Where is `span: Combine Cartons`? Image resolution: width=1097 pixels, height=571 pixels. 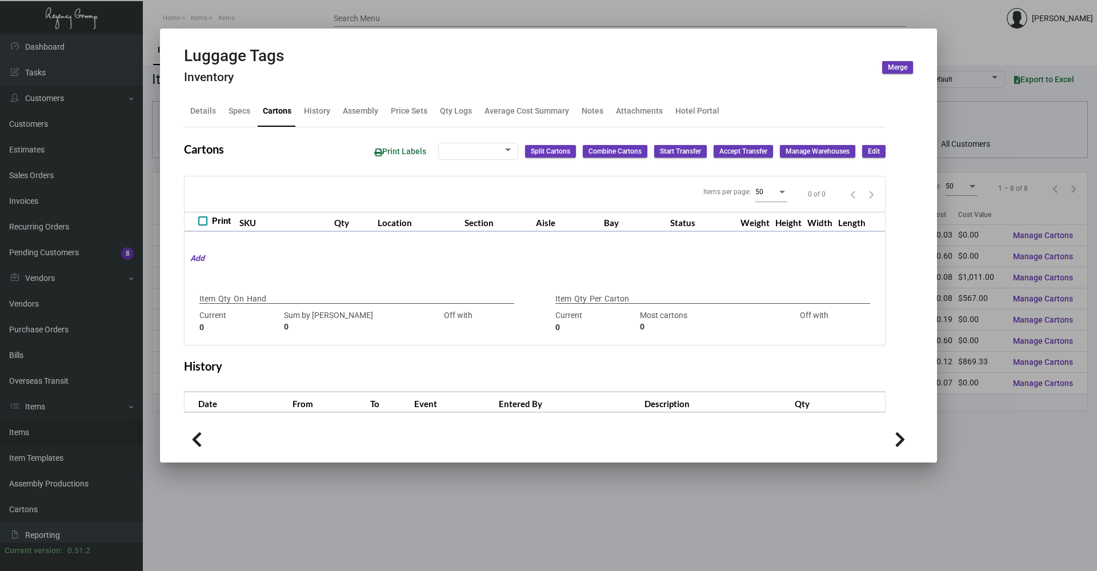 span: Combine Cartons is located at coordinates (615, 151).